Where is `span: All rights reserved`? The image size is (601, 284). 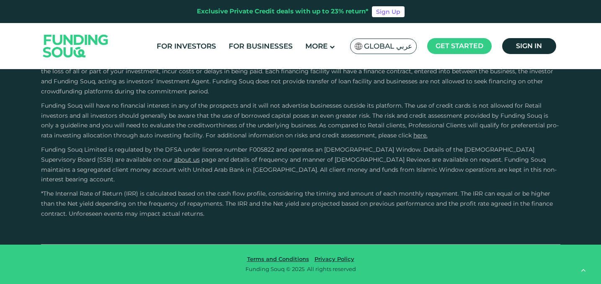 span: All rights reserved is located at coordinates (331, 269).